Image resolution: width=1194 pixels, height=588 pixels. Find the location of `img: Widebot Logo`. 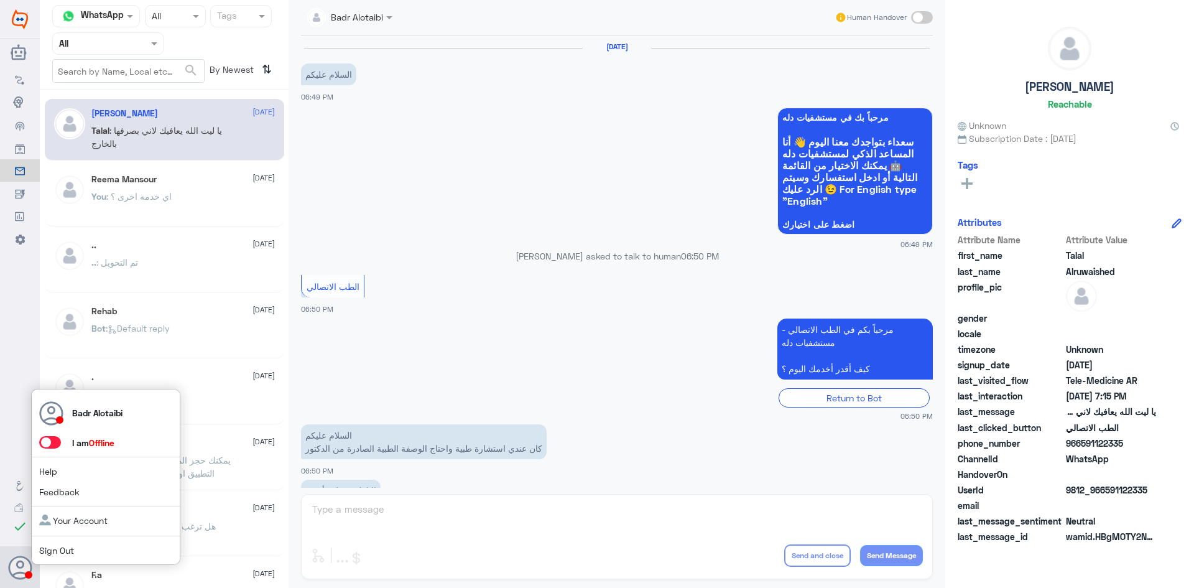

img: Widebot Logo is located at coordinates (20, 19).